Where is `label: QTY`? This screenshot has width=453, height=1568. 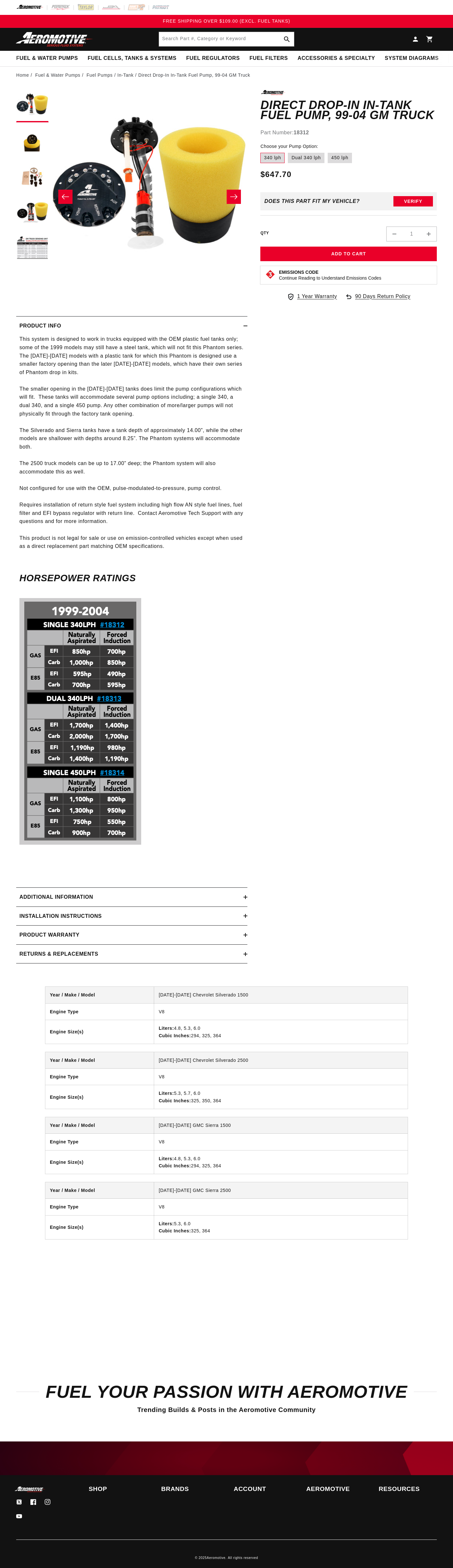 label: QTY is located at coordinates (264, 233).